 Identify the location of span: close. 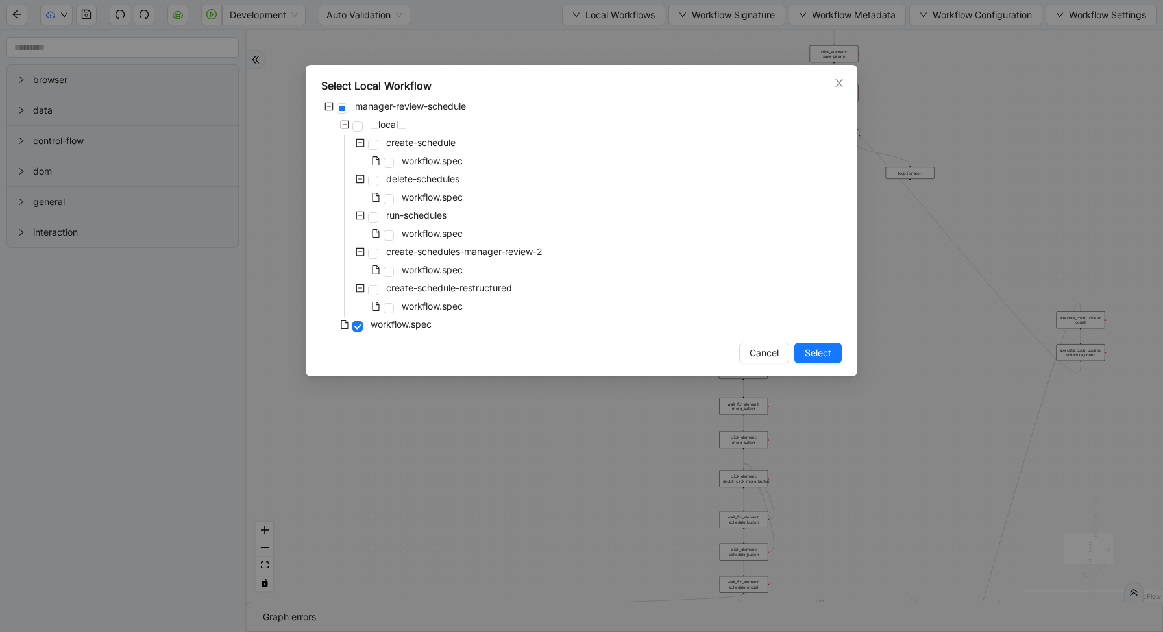
(839, 83).